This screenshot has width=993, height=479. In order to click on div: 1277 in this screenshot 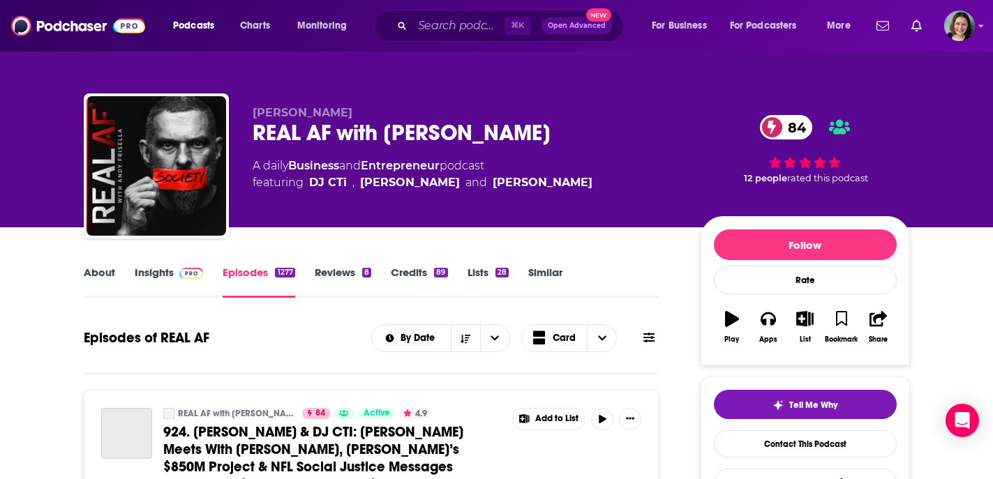, I will do `click(285, 273)`.